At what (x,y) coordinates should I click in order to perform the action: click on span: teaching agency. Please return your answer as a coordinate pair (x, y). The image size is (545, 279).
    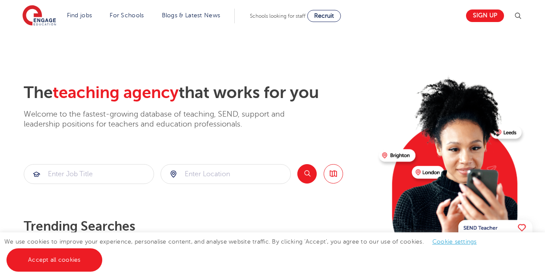
    Looking at the image, I should click on (116, 92).